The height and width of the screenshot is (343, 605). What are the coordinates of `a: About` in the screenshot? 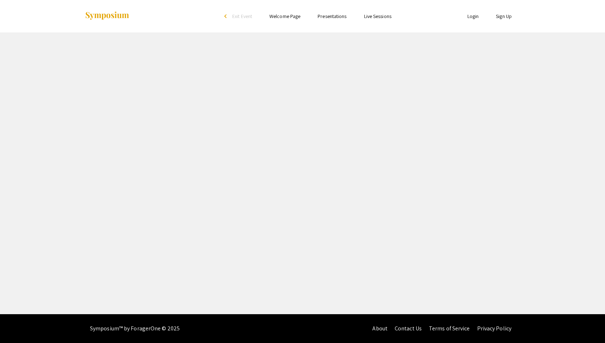 It's located at (380, 328).